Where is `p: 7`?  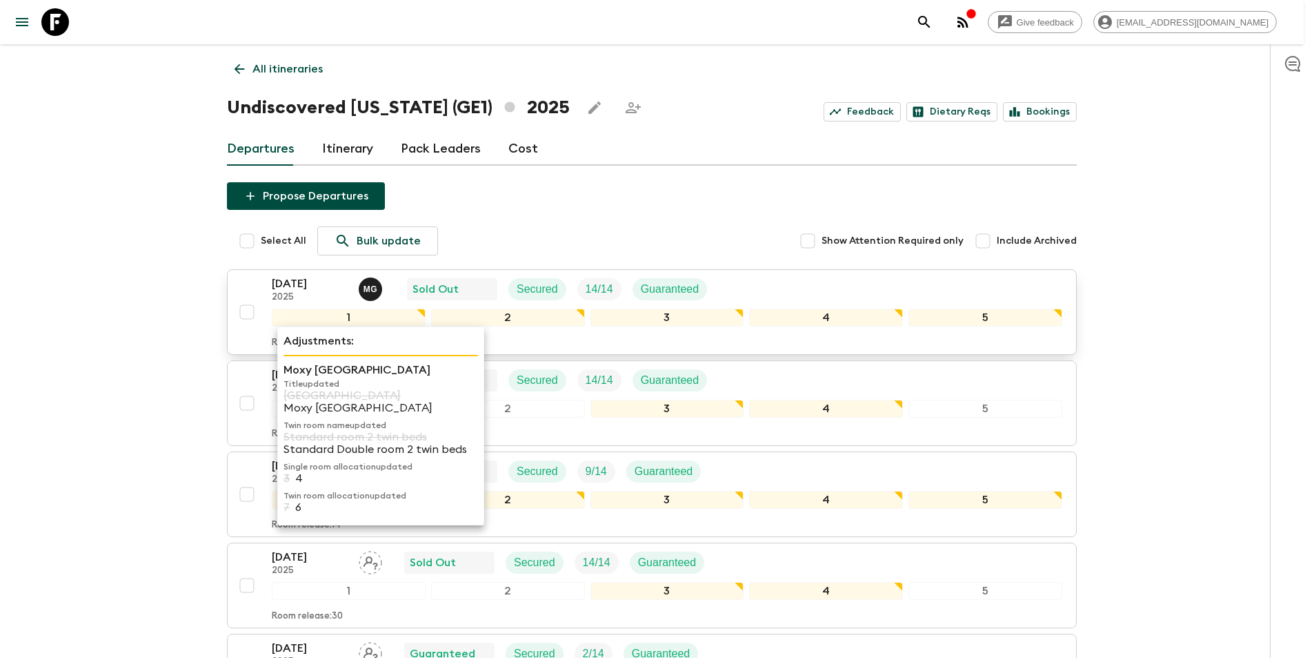
p: 7 is located at coordinates (286, 507).